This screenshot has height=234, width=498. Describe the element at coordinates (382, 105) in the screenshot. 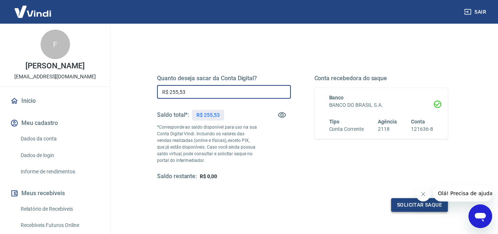

I see `h6: BANCO DO BRASIL S.A.` at that location.